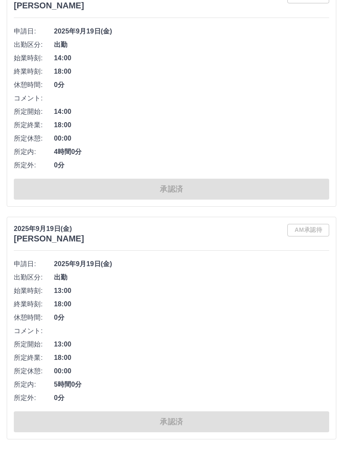 This screenshot has height=449, width=343. Describe the element at coordinates (49, 229) in the screenshot. I see `p: 2025年9月19日(金)` at that location.